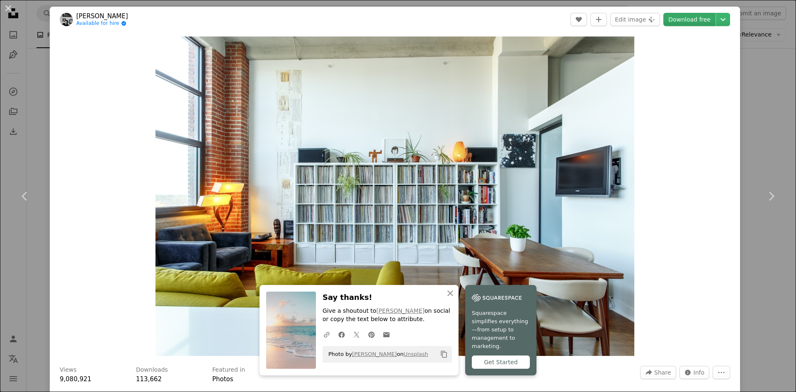 The image size is (796, 392). What do you see at coordinates (395, 196) in the screenshot?
I see `img: rectangular brown wooden table` at bounding box center [395, 196].